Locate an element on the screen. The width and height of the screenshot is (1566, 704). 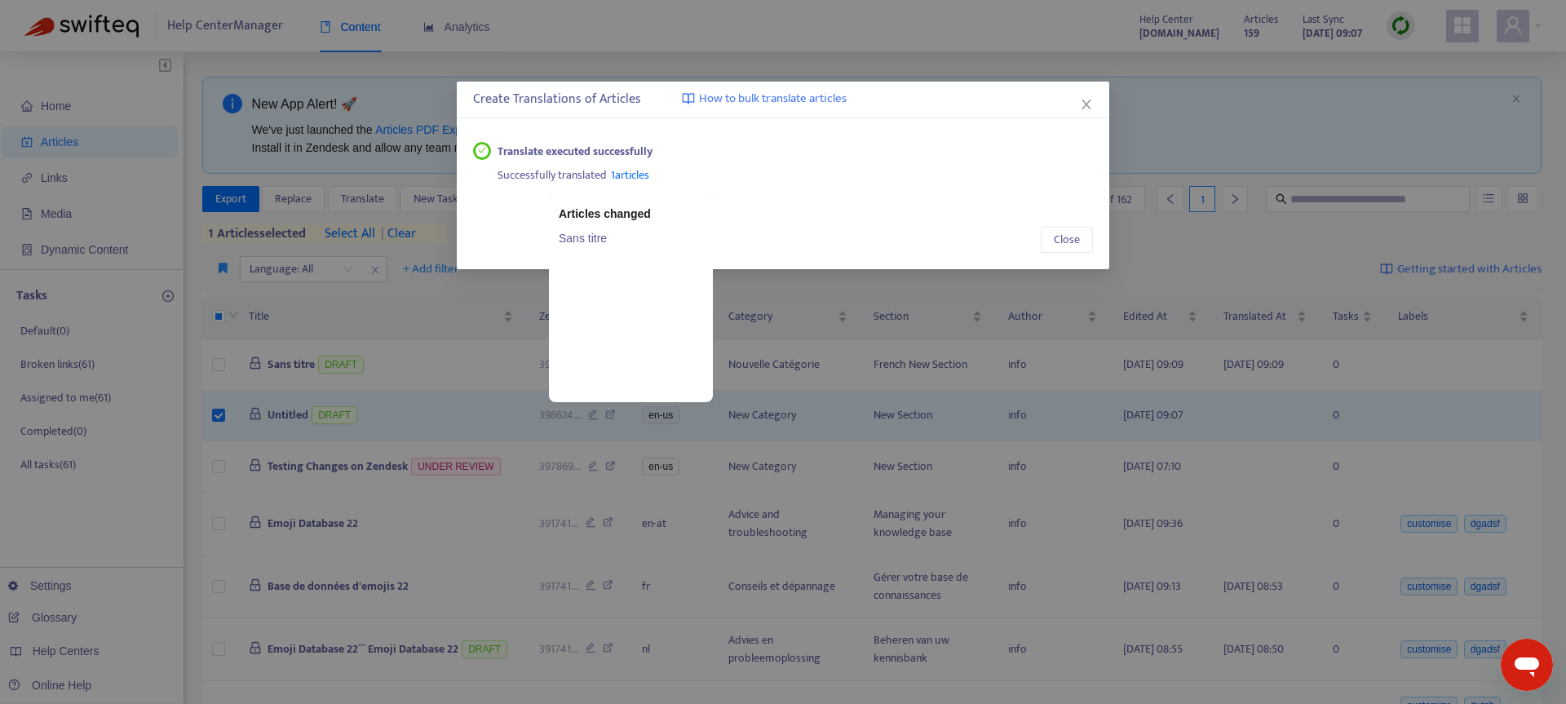
strong: Translate executed successfully is located at coordinates (575, 152).